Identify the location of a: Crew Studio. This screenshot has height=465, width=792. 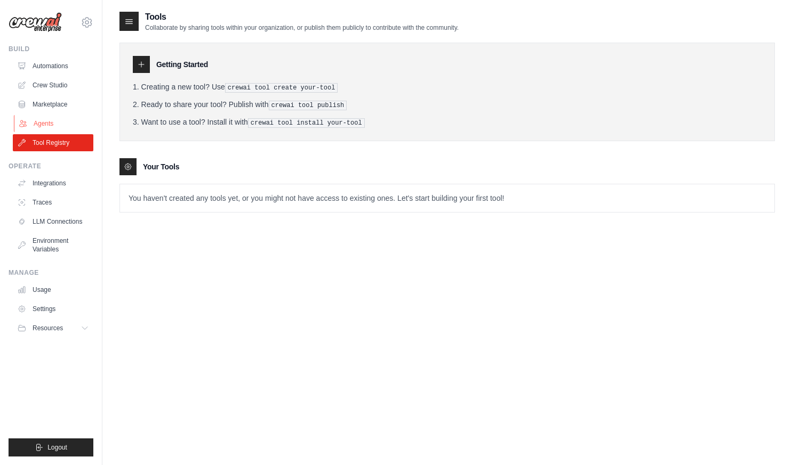
(53, 85).